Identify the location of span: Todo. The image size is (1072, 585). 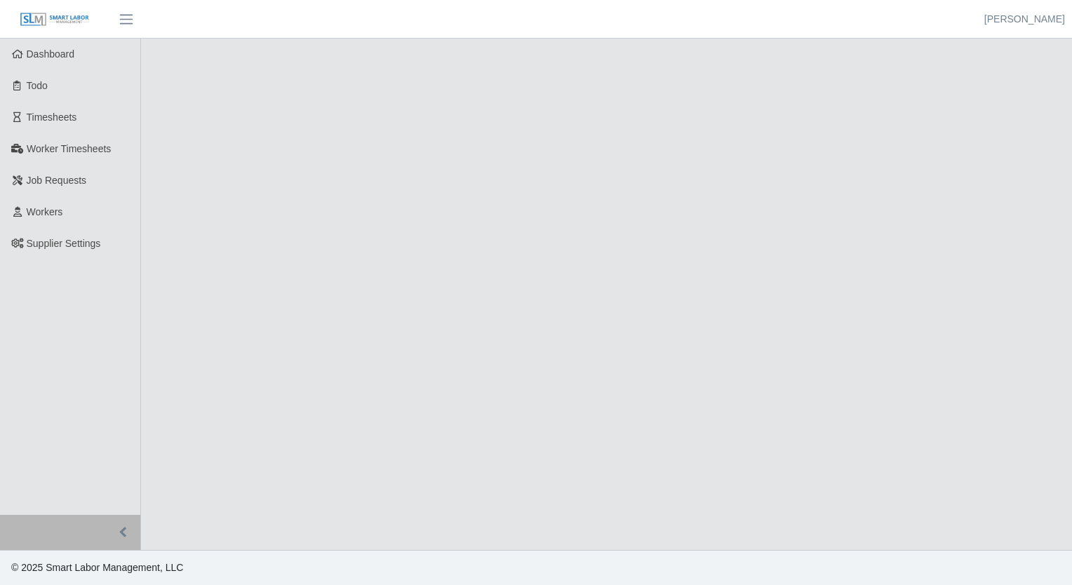
(37, 86).